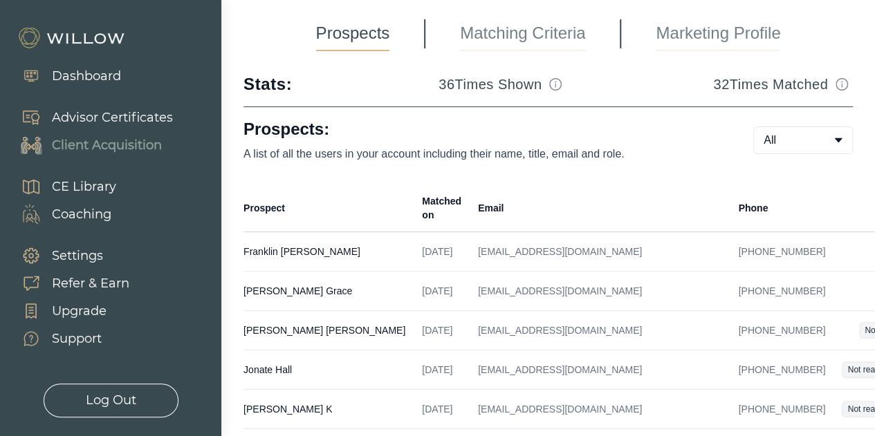 The height and width of the screenshot is (436, 875). Describe the element at coordinates (111, 400) in the screenshot. I see `div: Log Out` at that location.